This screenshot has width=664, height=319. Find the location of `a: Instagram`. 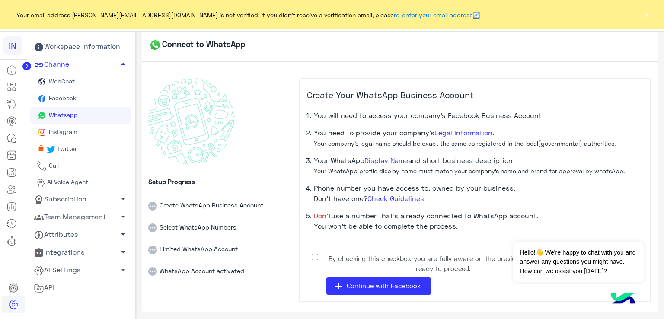

a: Instagram is located at coordinates (81, 132).